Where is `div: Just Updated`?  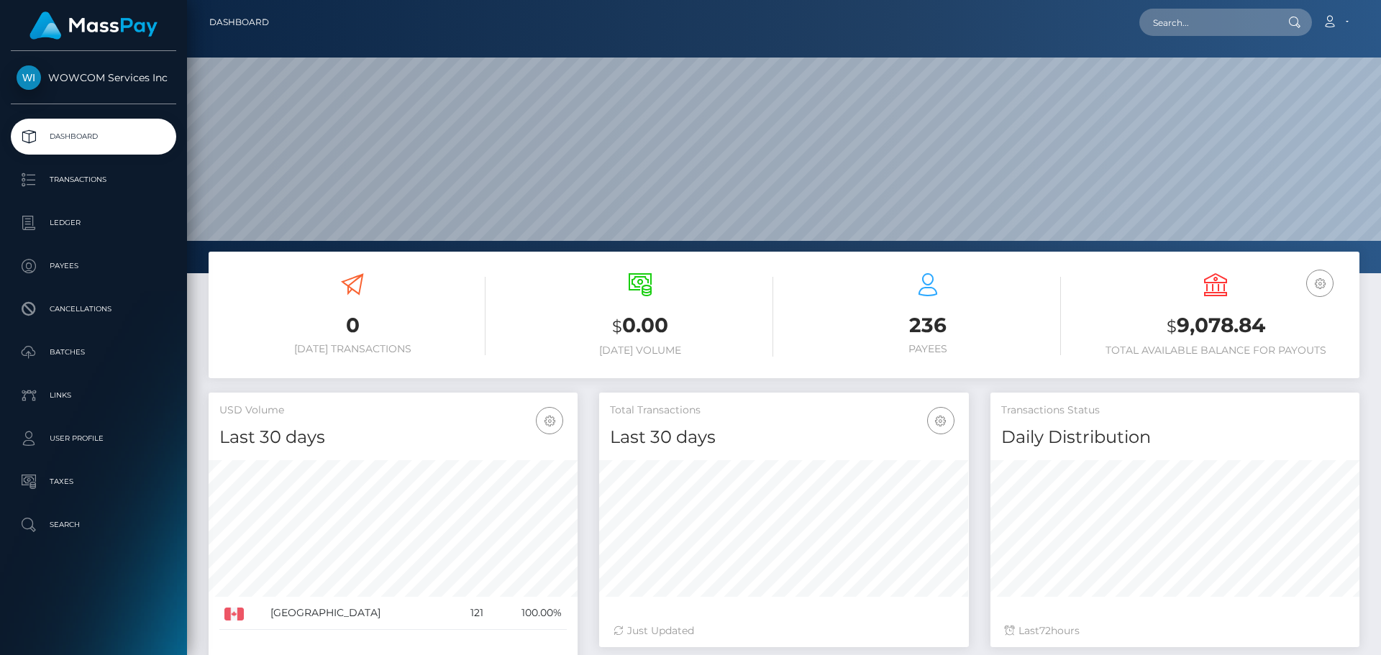 div: Just Updated is located at coordinates (783, 631).